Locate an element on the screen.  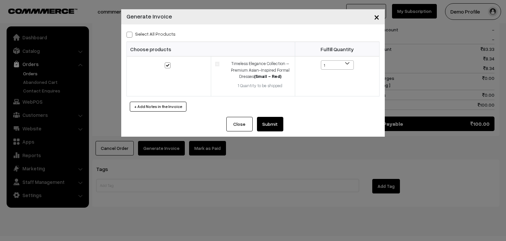
strong: (Small - Red) is located at coordinates (268, 76).